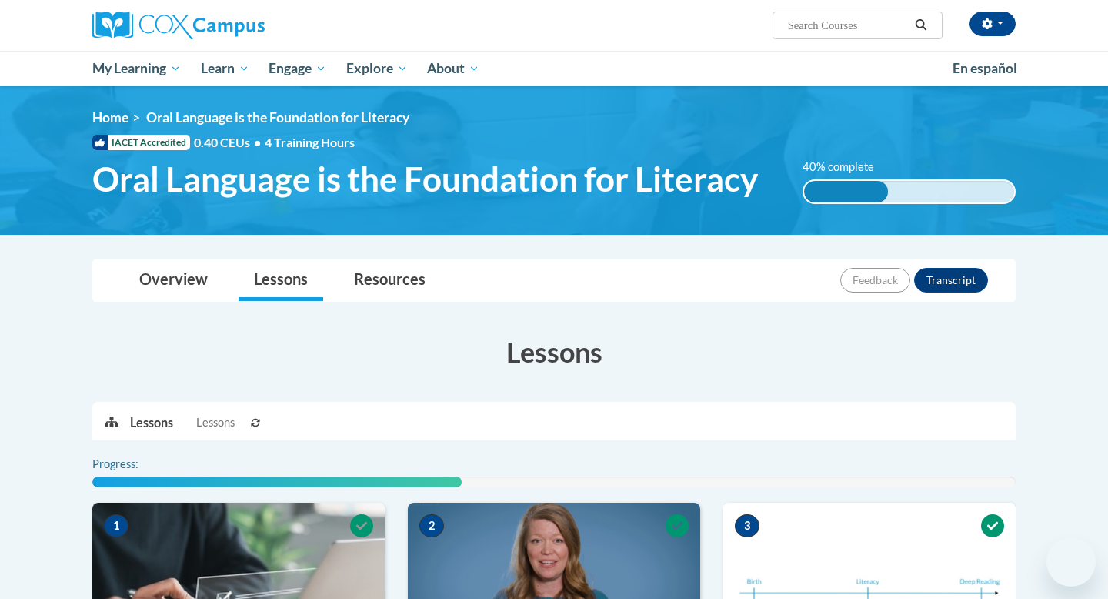  What do you see at coordinates (848, 25) in the screenshot?
I see `input: Search Courses` at bounding box center [848, 25].